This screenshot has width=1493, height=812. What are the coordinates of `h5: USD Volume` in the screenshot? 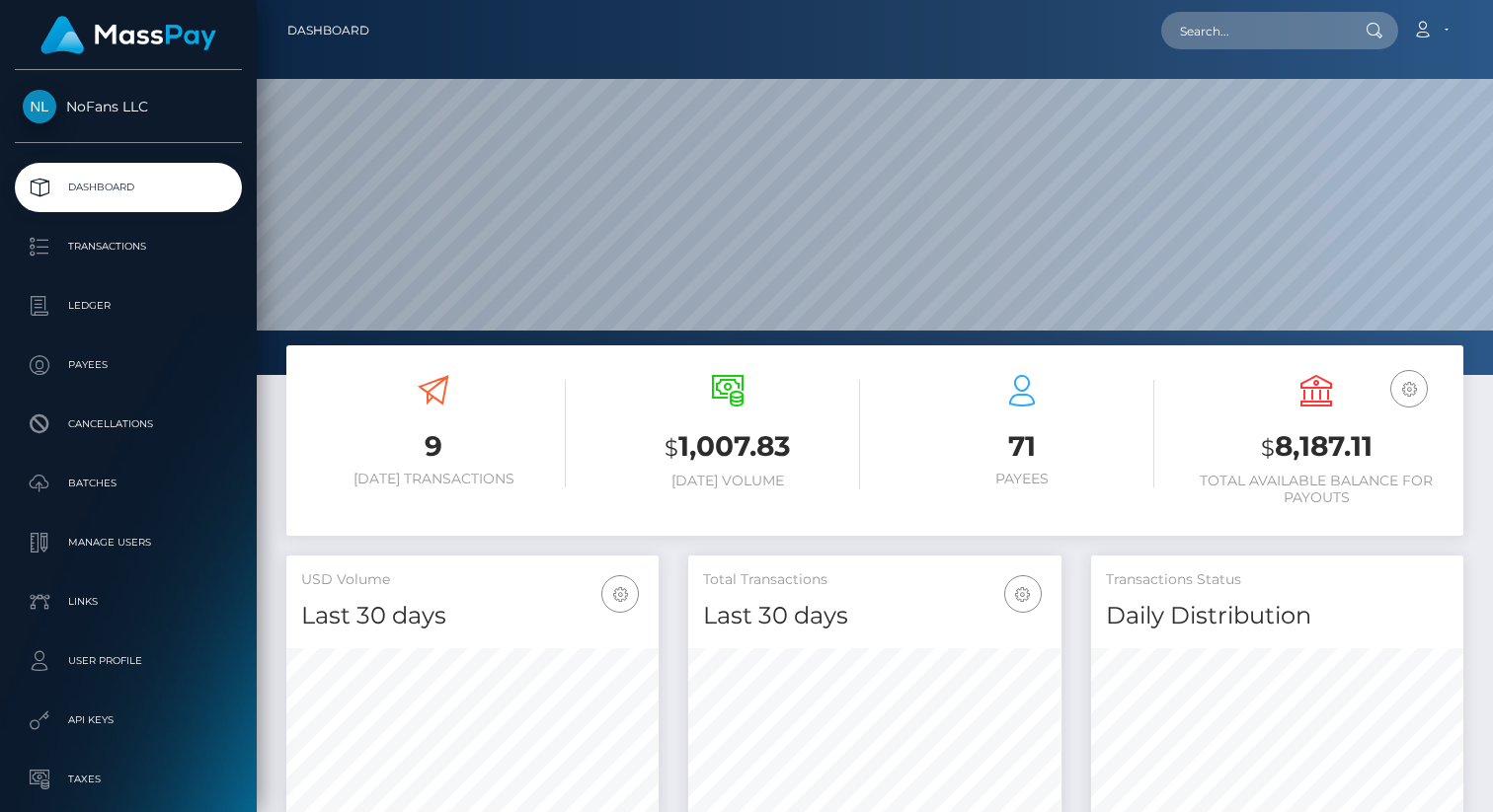 It's located at (471, 580).